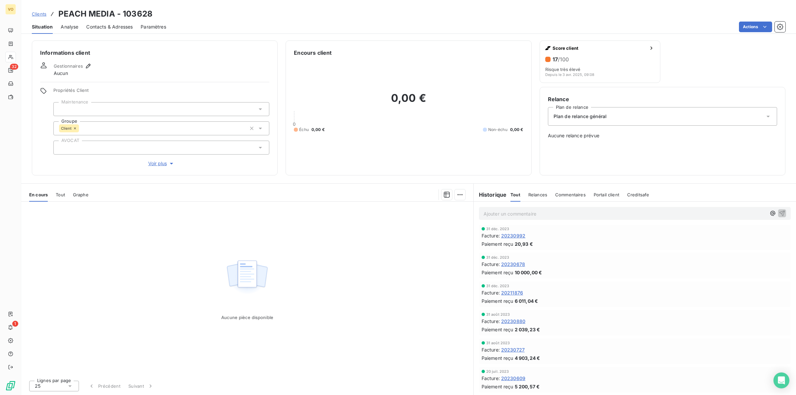 This screenshot has width=796, height=395. I want to click on span: 0, so click(294, 124).